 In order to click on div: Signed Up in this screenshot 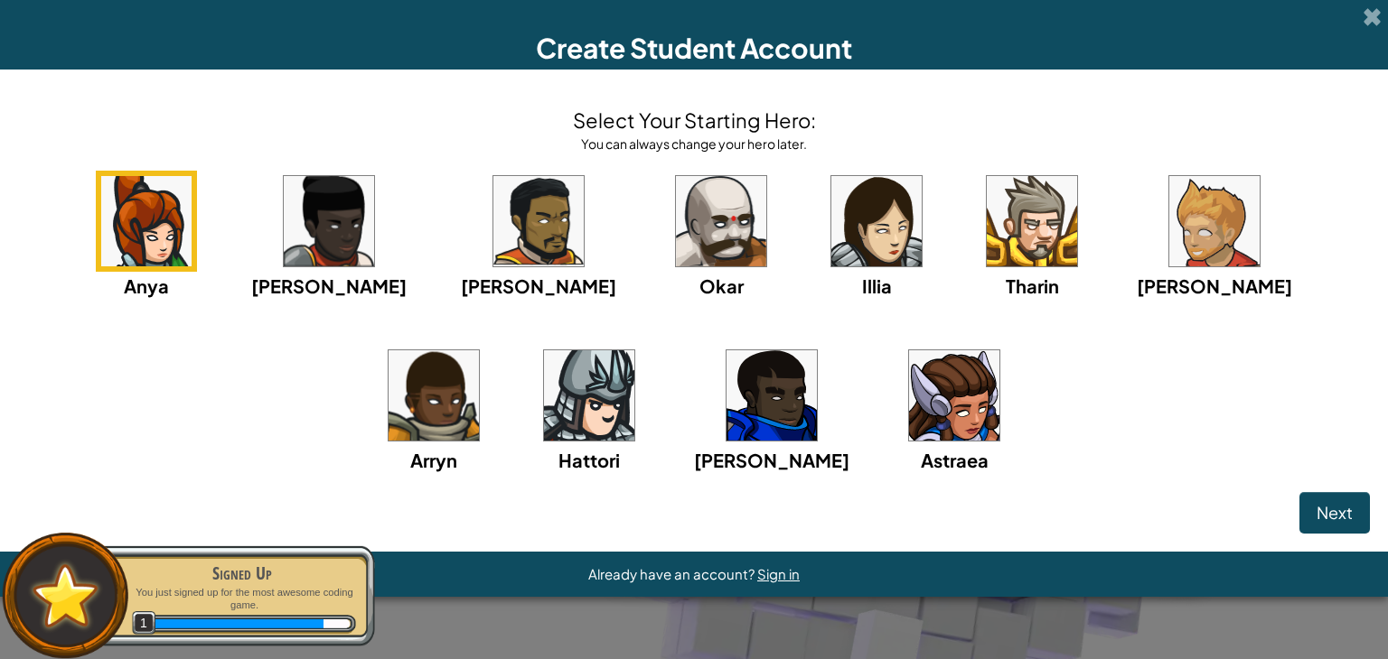, I will do `click(242, 574)`.